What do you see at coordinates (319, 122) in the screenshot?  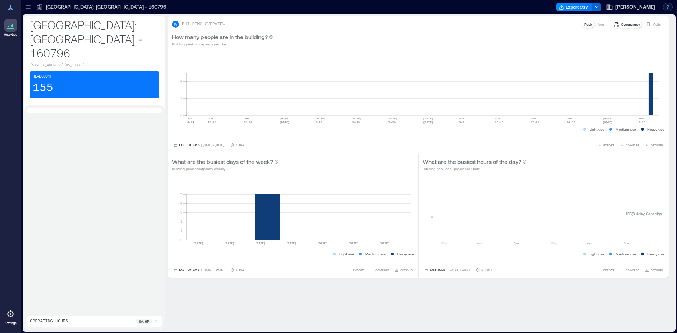 I see `text: 6-12` at bounding box center [319, 122].